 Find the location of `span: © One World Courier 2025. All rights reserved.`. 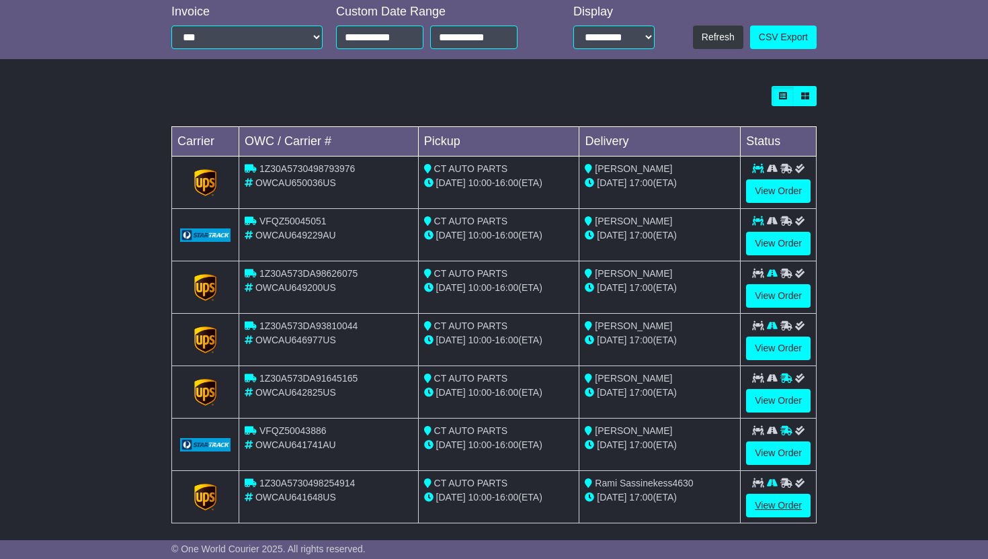

span: © One World Courier 2025. All rights reserved. is located at coordinates (268, 549).